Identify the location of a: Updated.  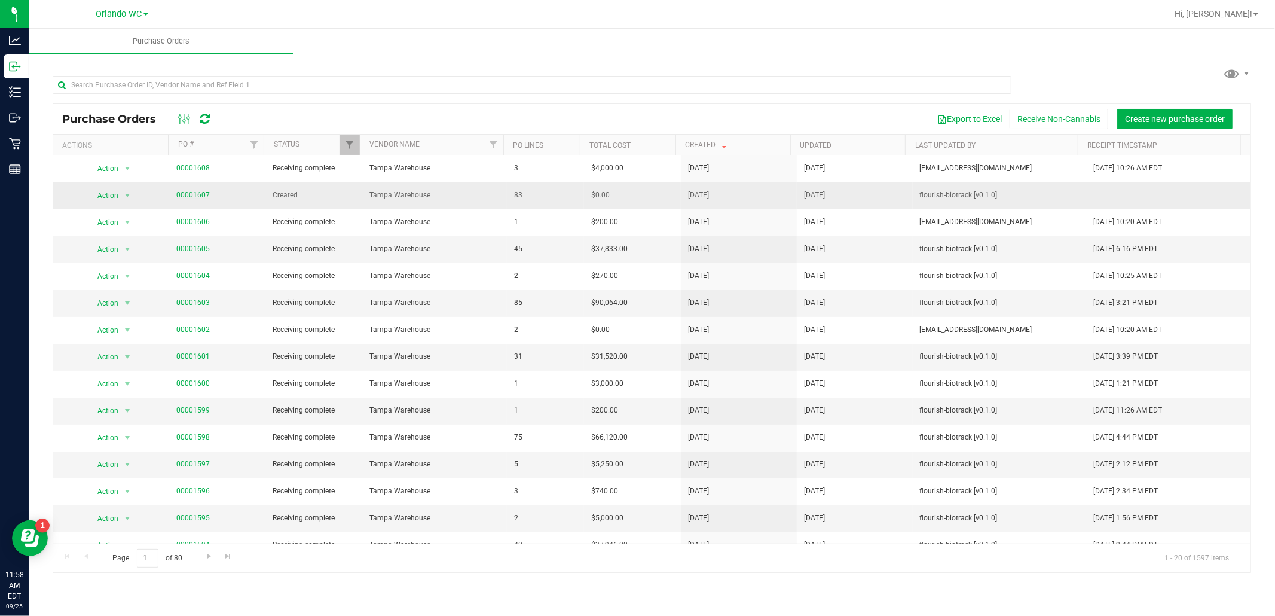
(816, 145).